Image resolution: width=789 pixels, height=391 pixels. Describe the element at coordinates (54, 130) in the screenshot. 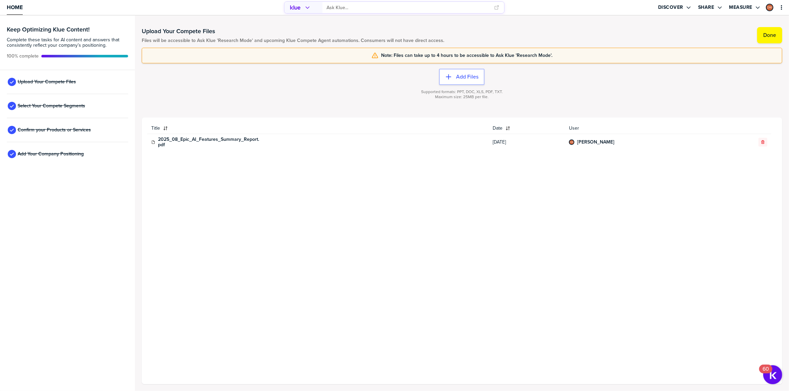

I see `span: Confirm your Products or Services` at that location.